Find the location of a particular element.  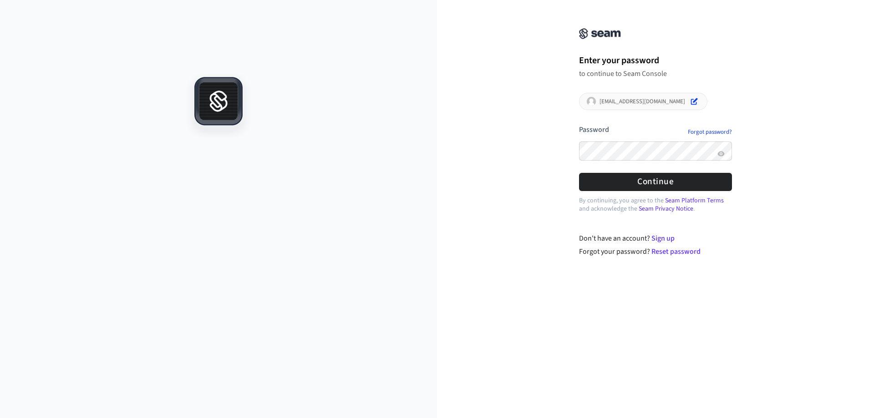

a: Seam Privacy Notice is located at coordinates (666, 209).